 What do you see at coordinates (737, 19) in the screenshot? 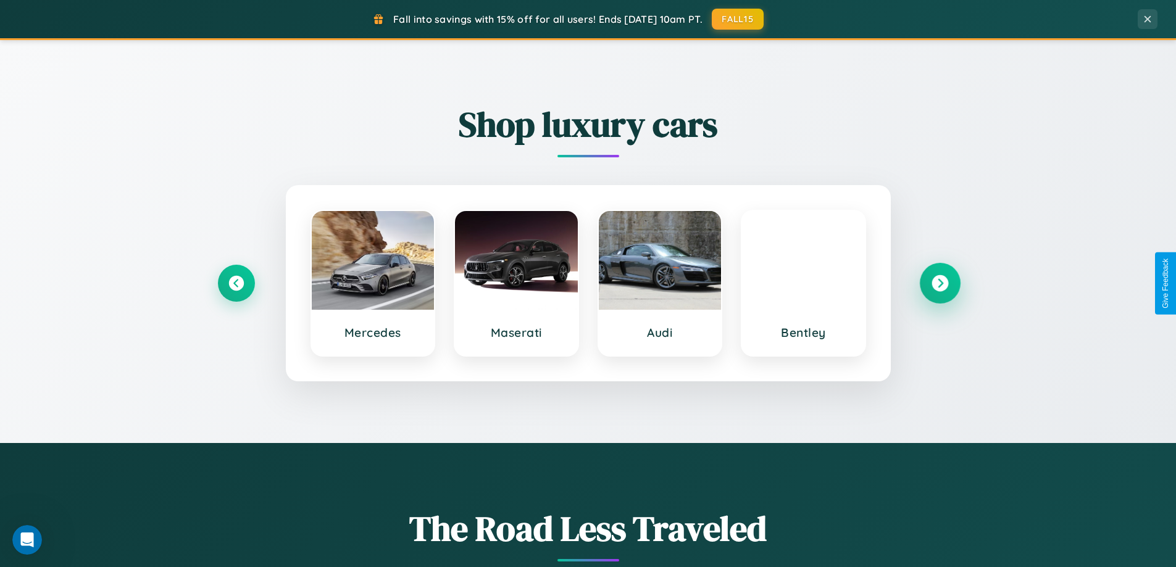
I see `button: FALL15` at bounding box center [737, 19].